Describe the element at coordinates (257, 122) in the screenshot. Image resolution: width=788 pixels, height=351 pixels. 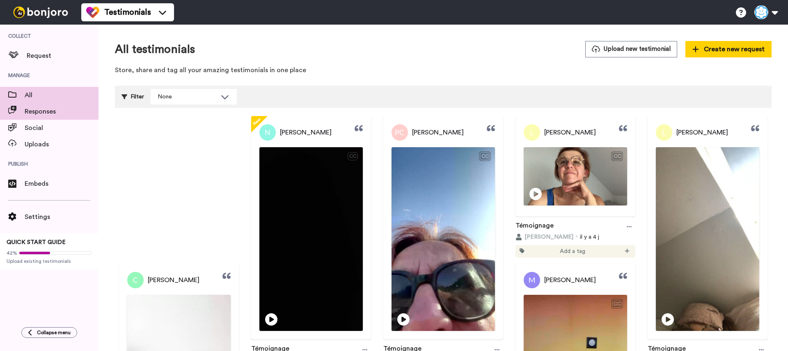
I see `span: New` at that location.